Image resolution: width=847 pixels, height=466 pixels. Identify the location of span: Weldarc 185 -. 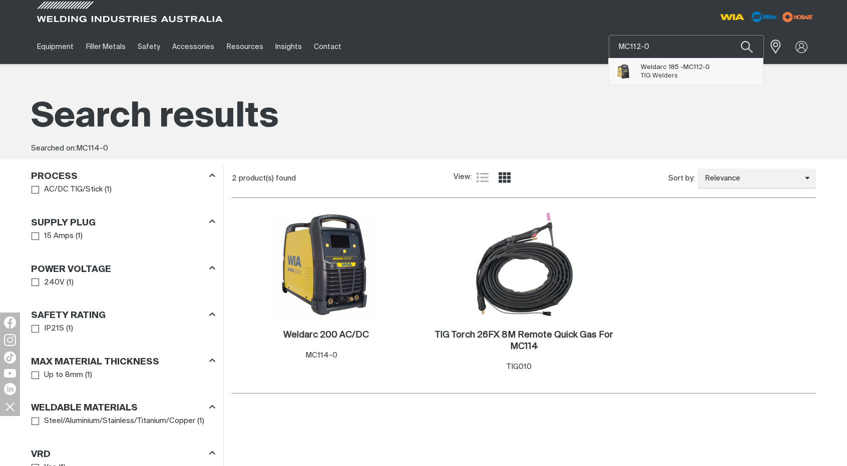
(675, 67).